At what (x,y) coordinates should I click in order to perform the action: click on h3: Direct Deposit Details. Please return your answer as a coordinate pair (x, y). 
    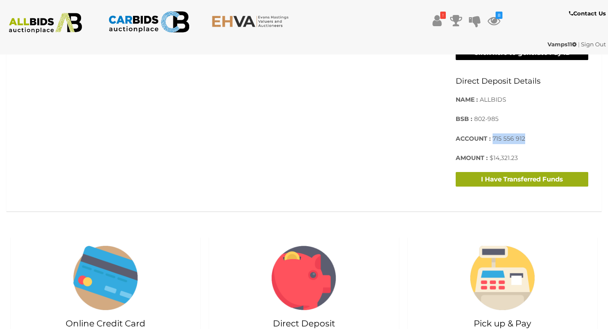
    Looking at the image, I should click on (522, 82).